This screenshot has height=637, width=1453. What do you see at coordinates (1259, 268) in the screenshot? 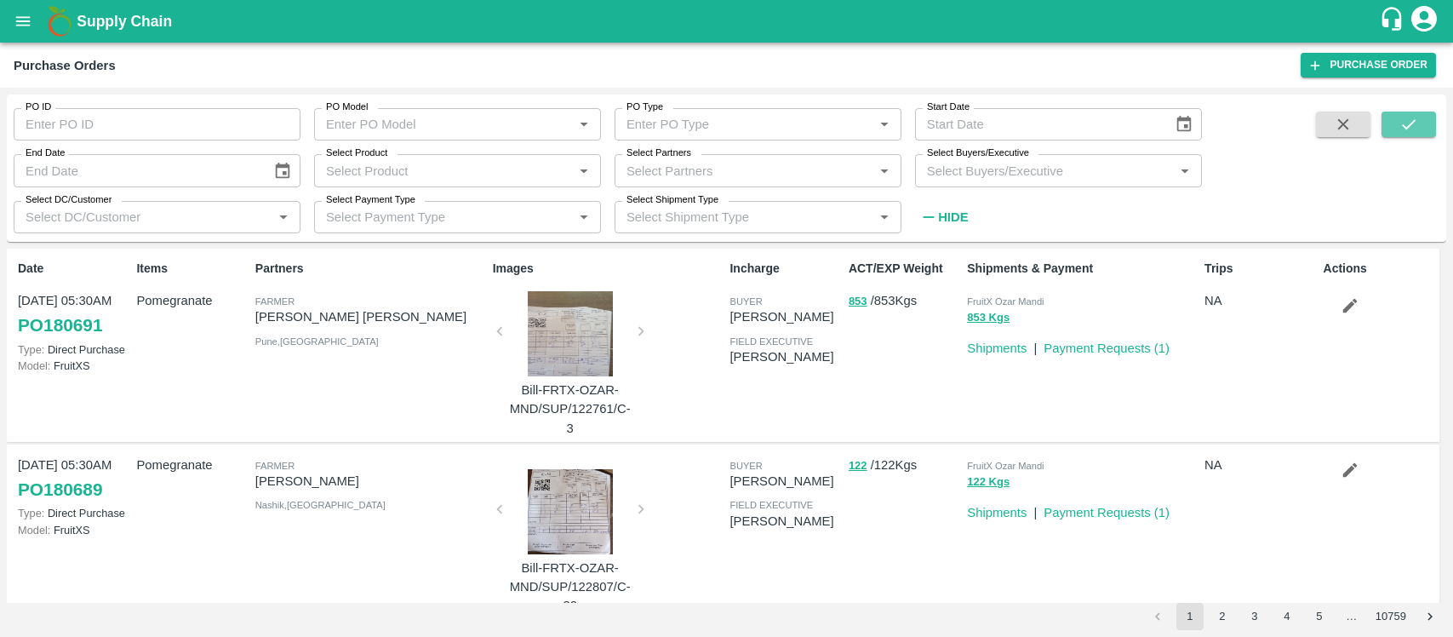
I see `p: Trips` at bounding box center [1259, 268].